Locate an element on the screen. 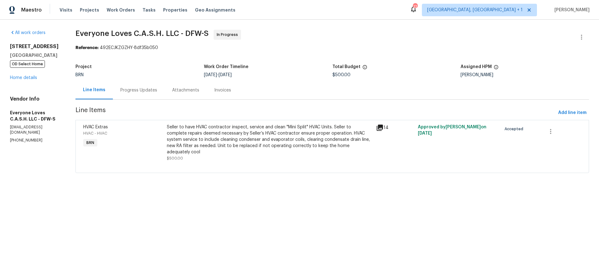  div: Line Items is located at coordinates (94, 90).